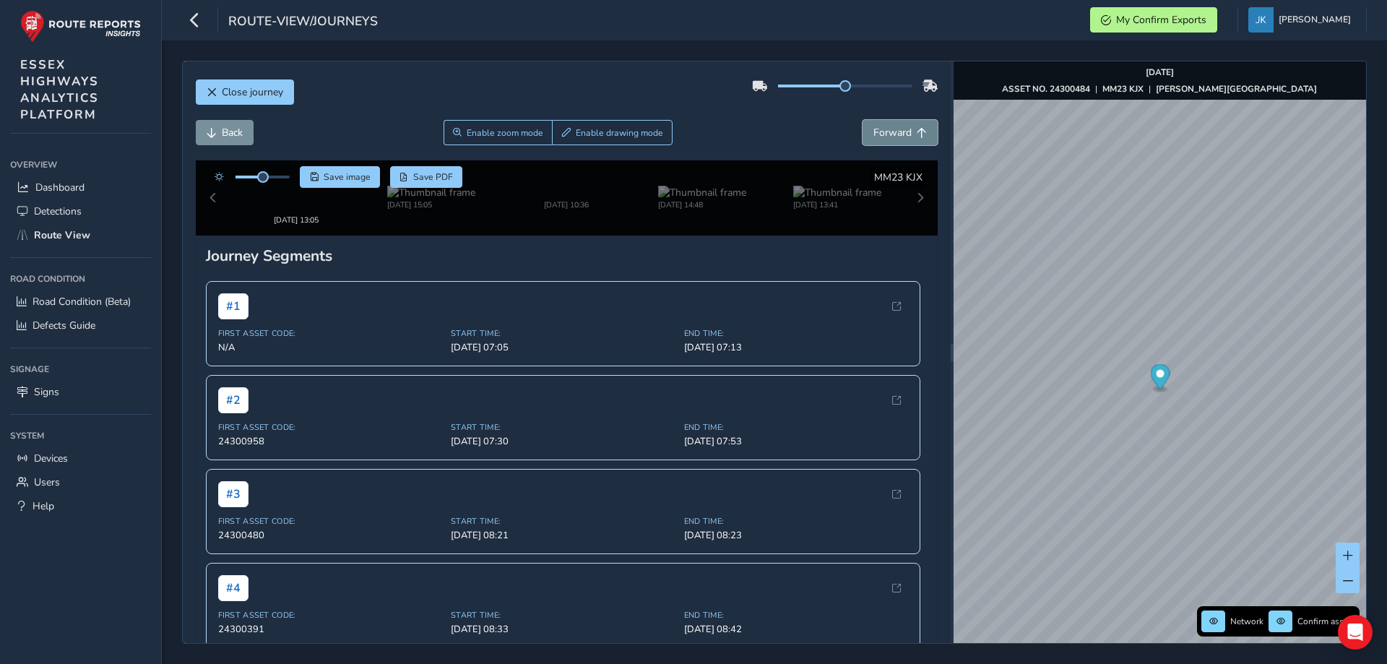  I want to click on div: Road Condition, so click(80, 279).